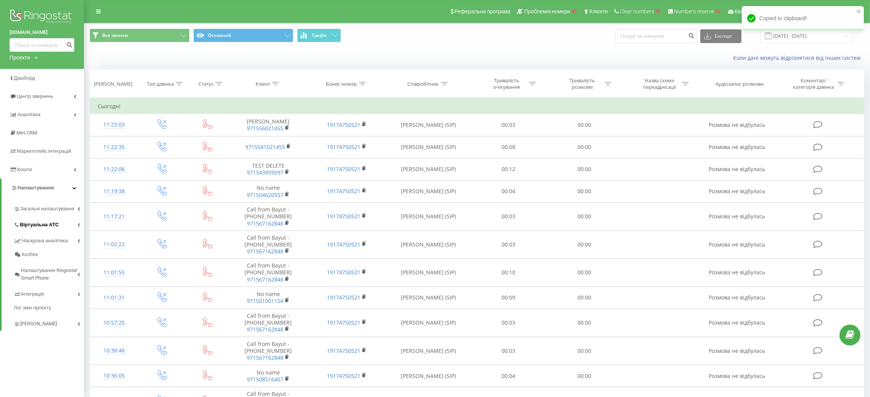 This screenshot has width=870, height=397. Describe the element at coordinates (206, 84) in the screenshot. I see `div: Статус` at that location.